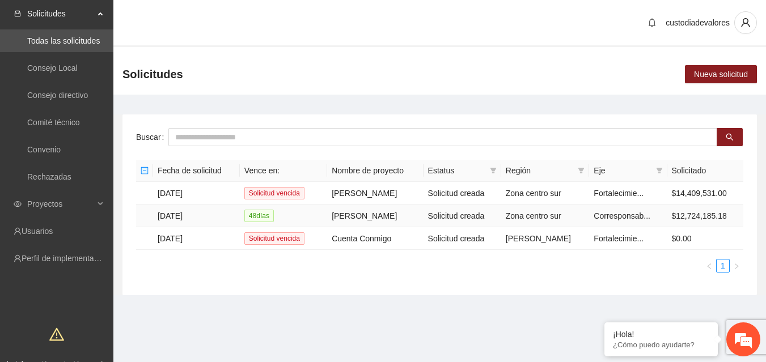  Describe the element at coordinates (540, 171) in the screenshot. I see `span: Región` at that location.